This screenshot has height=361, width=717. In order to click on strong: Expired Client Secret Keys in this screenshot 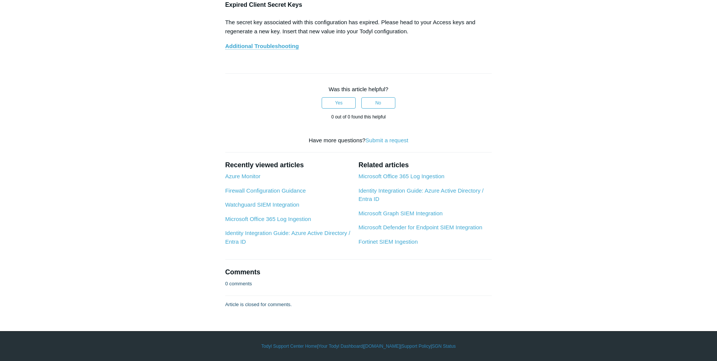, I will do `click(264, 5)`.